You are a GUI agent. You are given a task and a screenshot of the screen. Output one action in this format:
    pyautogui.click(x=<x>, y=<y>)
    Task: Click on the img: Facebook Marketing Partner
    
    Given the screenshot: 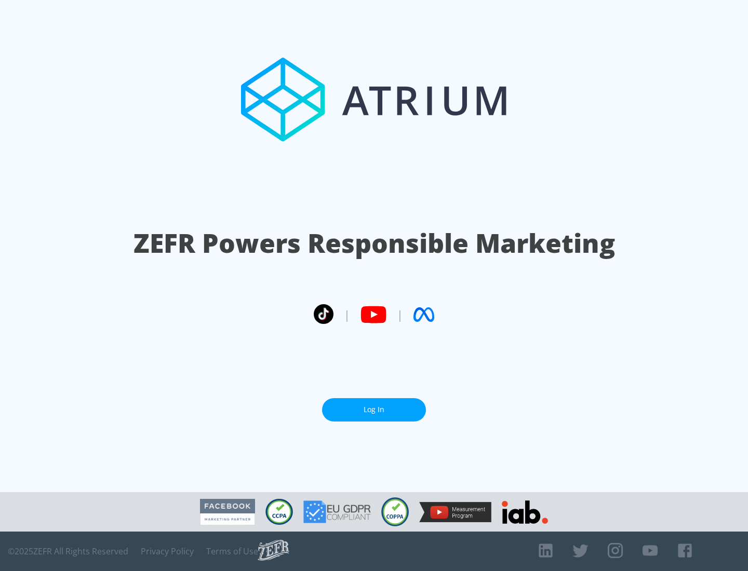 What is the action you would take?
    pyautogui.click(x=227, y=512)
    